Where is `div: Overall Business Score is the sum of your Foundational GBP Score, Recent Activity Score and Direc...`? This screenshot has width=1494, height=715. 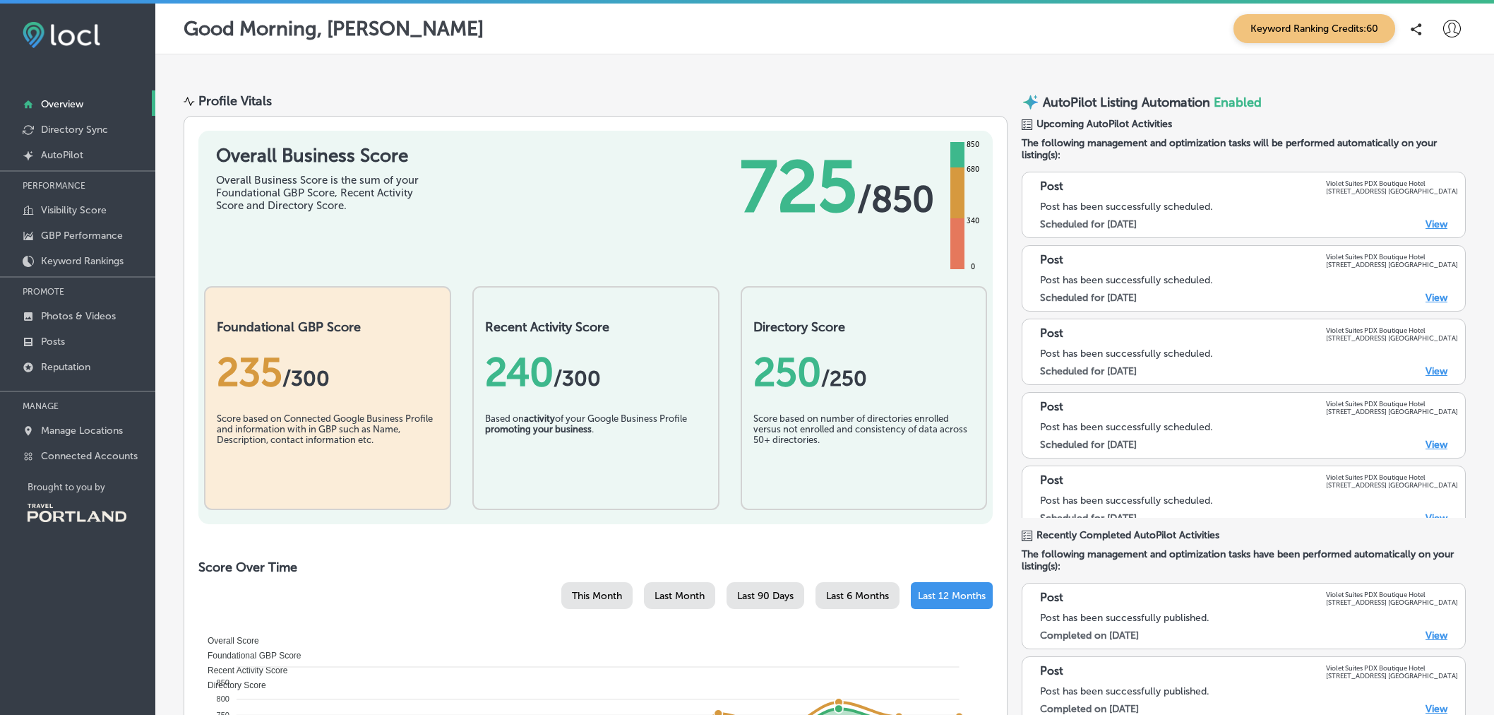
div: Overall Business Score is the sum of your Foundational GBP Score, Recent Activity Score and Direc... is located at coordinates (322, 193).